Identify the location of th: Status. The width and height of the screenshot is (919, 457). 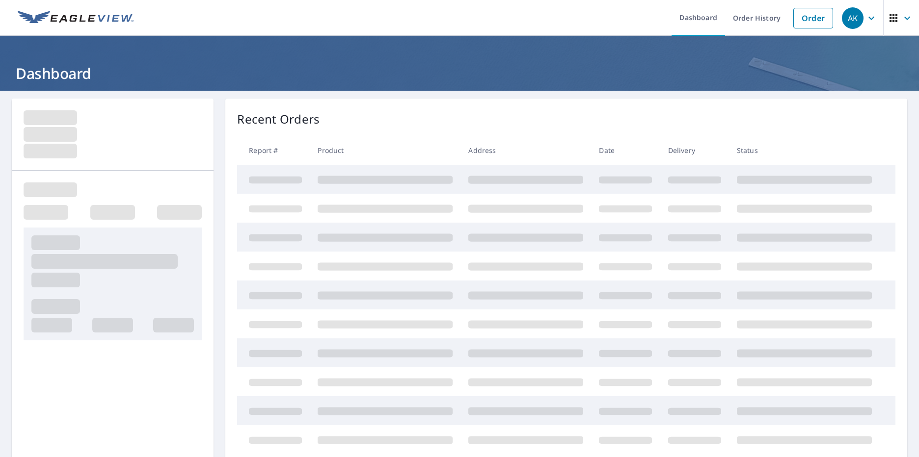
(804, 150).